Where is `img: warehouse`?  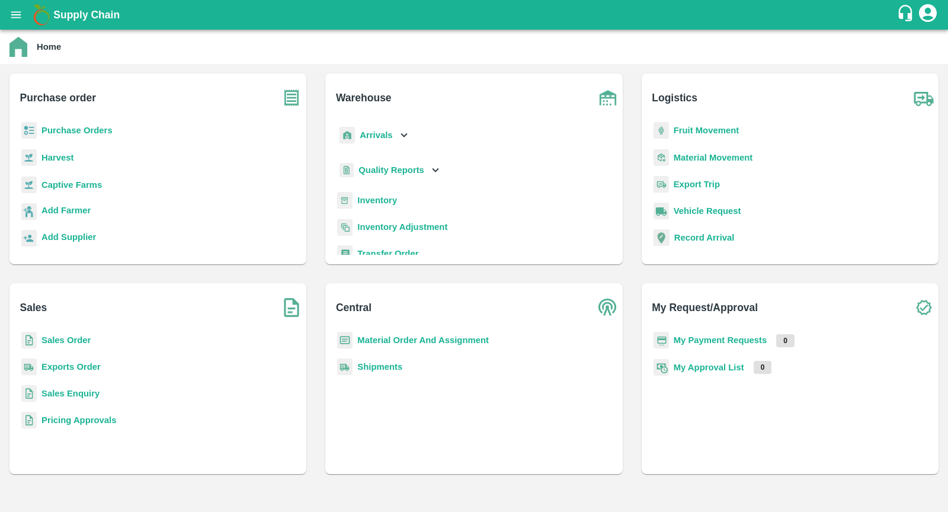 img: warehouse is located at coordinates (608, 98).